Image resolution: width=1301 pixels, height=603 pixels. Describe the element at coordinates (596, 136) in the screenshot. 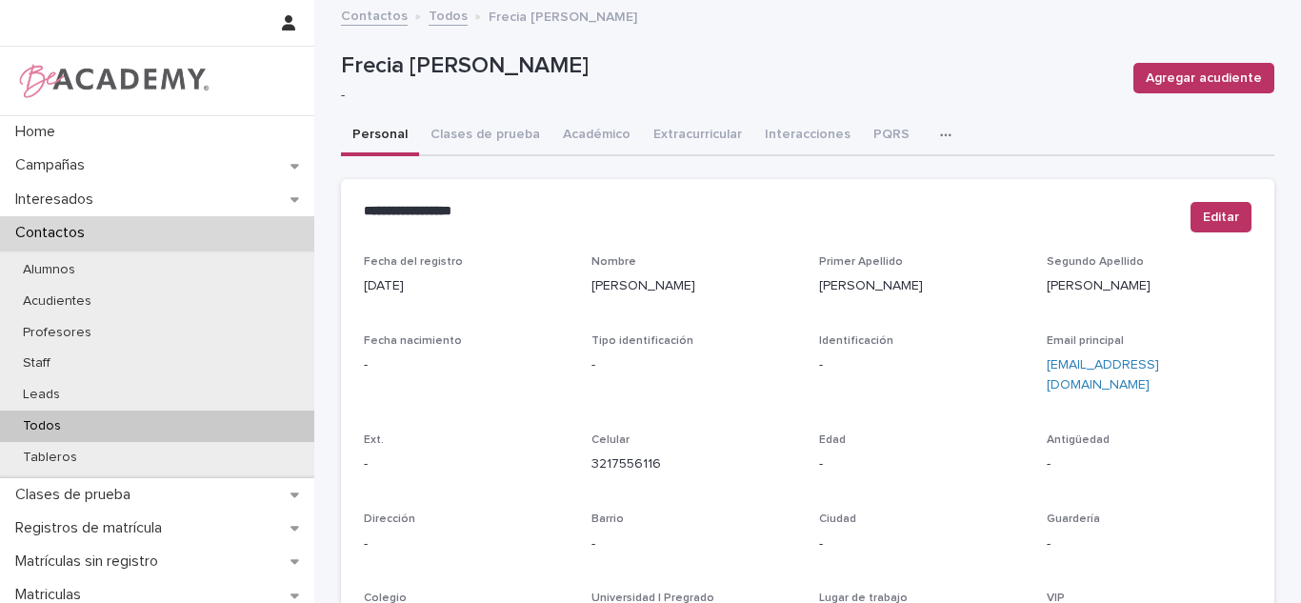

I see `button: Académico` at that location.